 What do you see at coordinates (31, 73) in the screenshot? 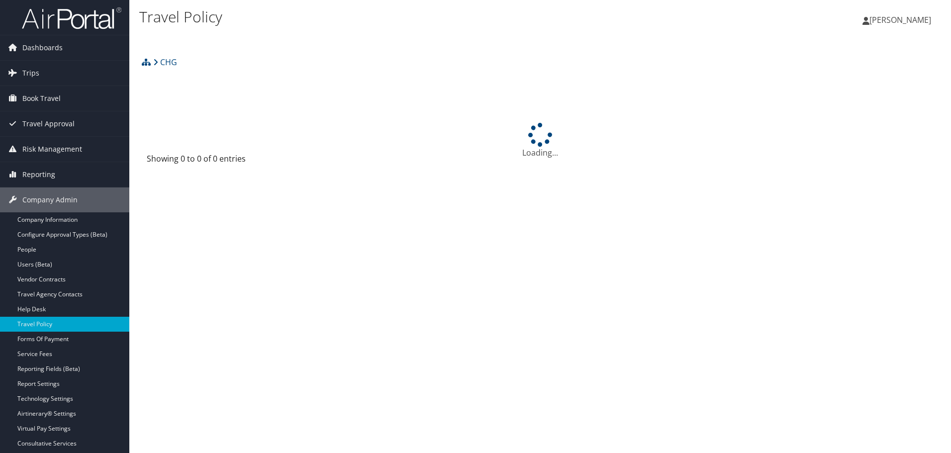
I see `span: Trips` at bounding box center [31, 73].